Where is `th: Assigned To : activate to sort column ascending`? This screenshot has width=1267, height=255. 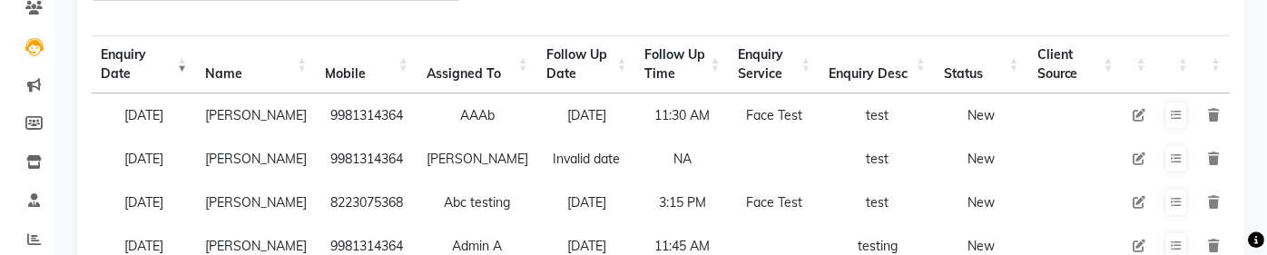 th: Assigned To : activate to sort column ascending is located at coordinates (478, 64).